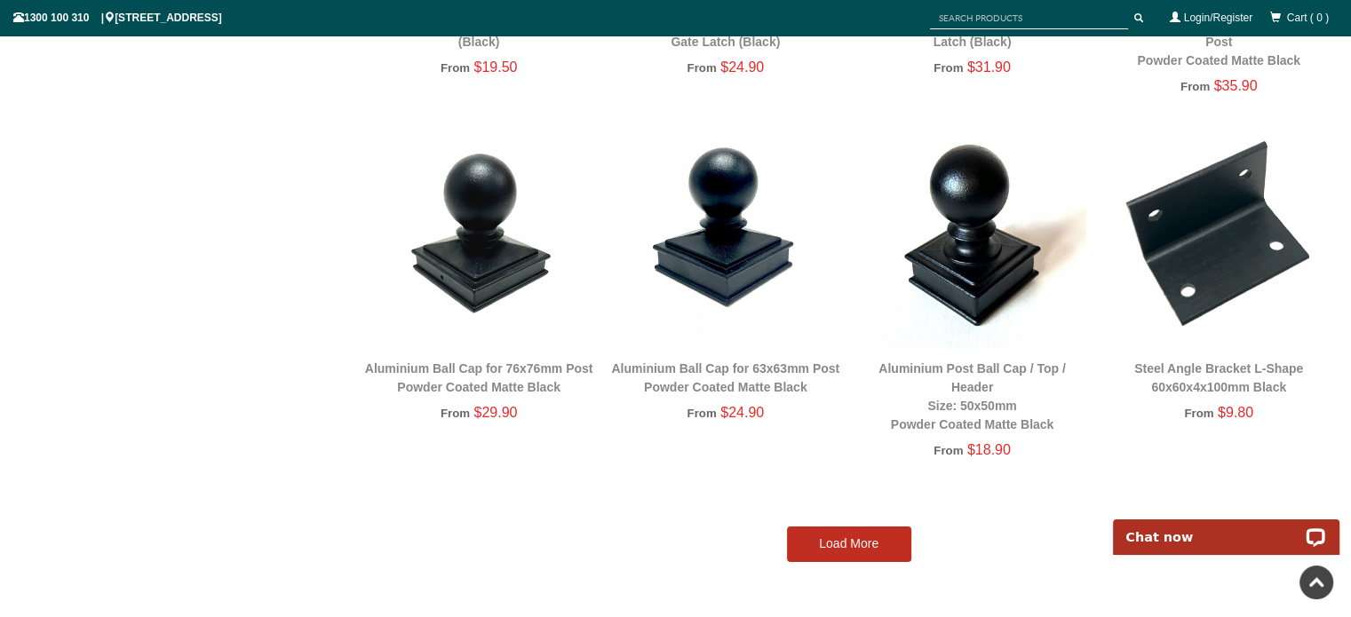  What do you see at coordinates (989, 450) in the screenshot?
I see `span: $18.90` at bounding box center [989, 450].